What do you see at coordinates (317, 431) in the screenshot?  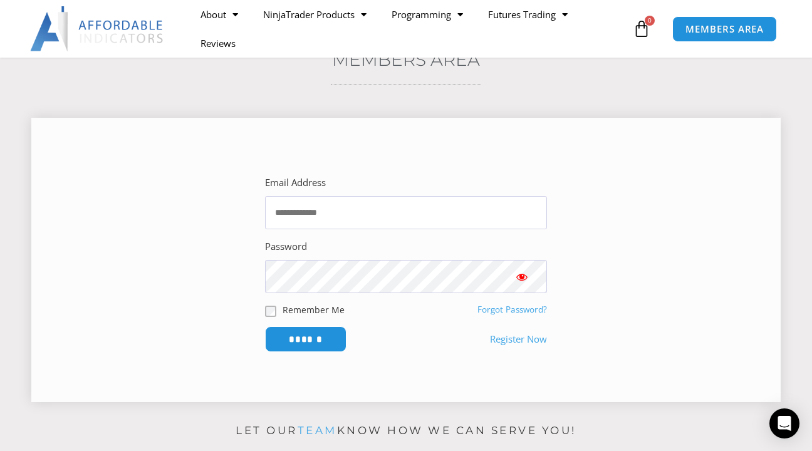 I see `a: team` at bounding box center [317, 431].